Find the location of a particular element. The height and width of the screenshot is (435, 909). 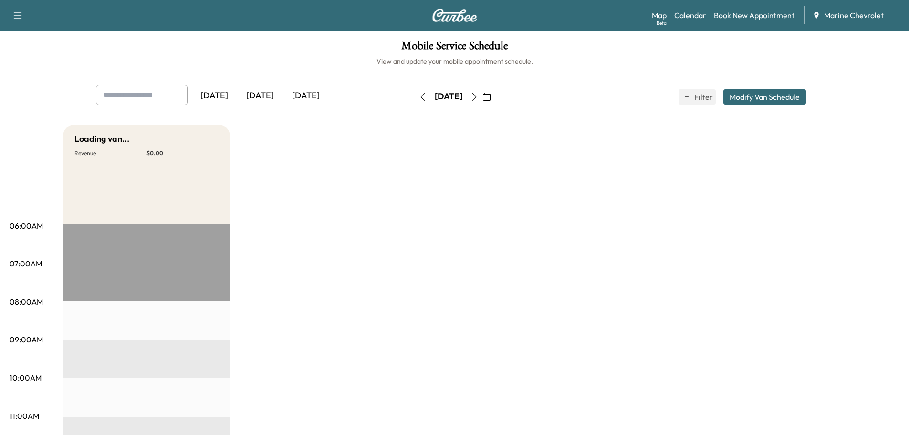

p: 10:00AM is located at coordinates (25, 378).